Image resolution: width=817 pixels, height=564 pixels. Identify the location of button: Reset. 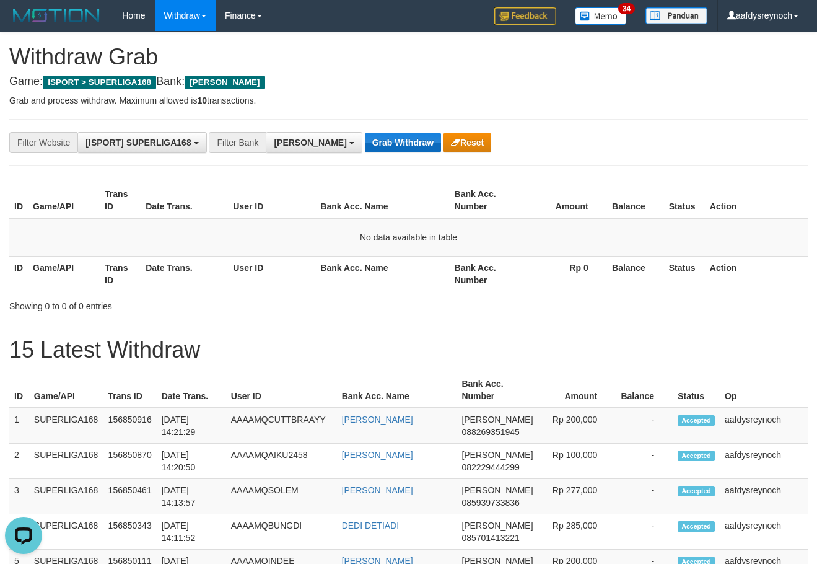
(467, 142).